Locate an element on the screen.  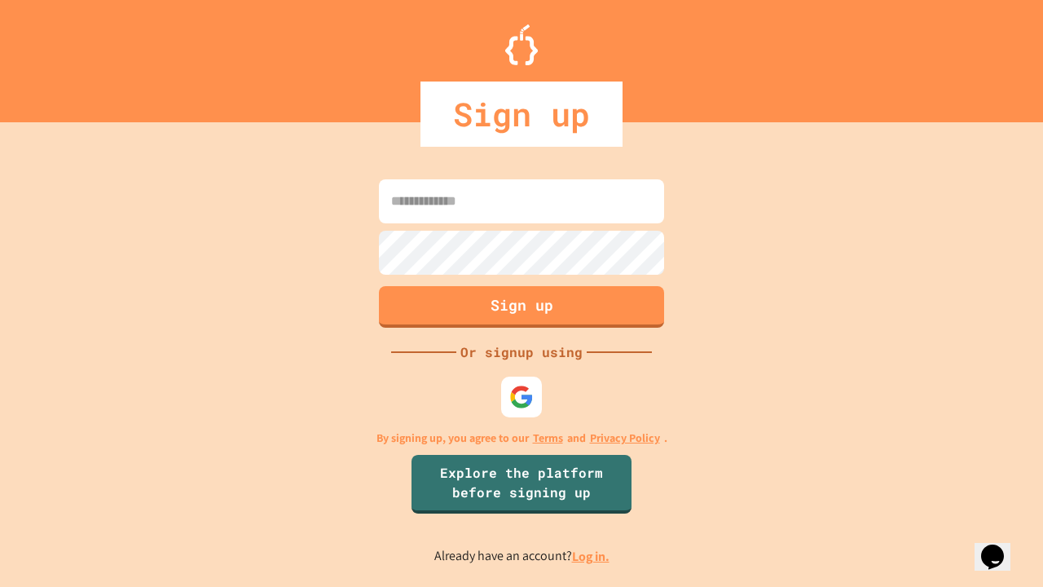
button: Sign up is located at coordinates (522, 306).